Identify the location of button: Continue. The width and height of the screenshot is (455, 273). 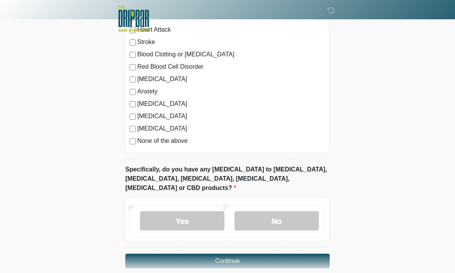
(227, 261).